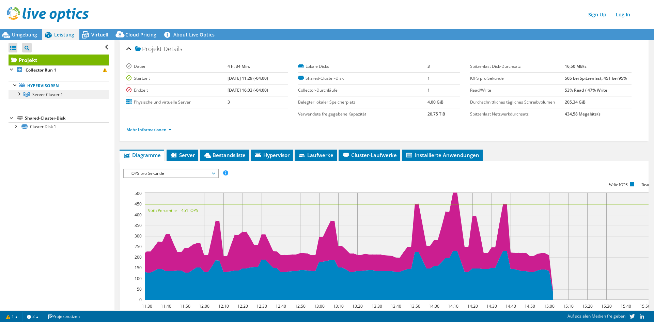 The height and width of the screenshot is (322, 654). Describe the element at coordinates (435, 102) in the screenshot. I see `b: 4,00 GiB` at that location.